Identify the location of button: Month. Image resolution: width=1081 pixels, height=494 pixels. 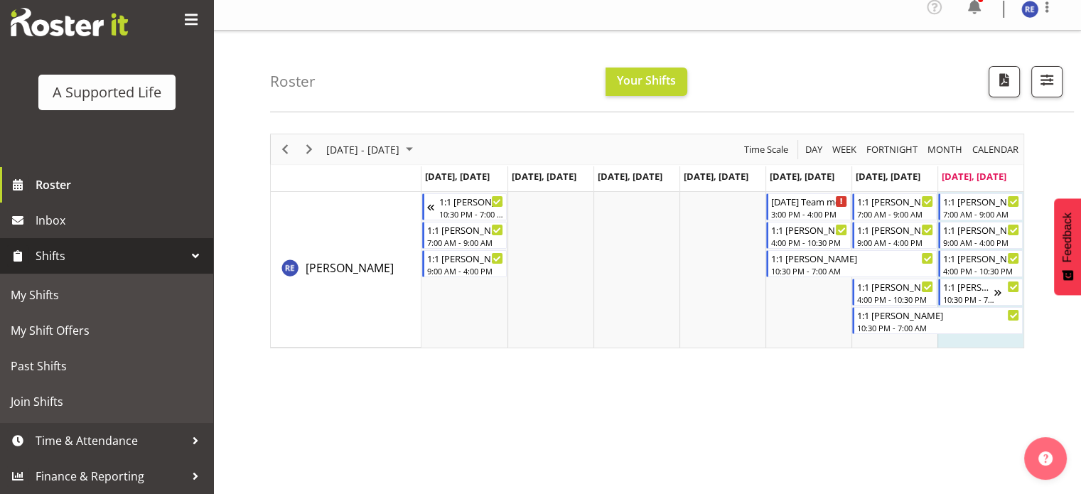
(996, 149).